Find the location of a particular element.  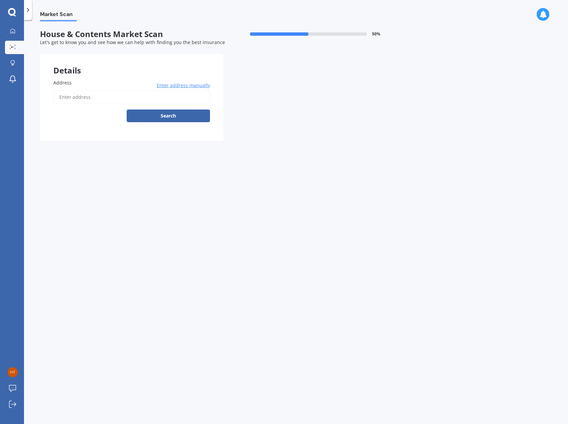

button: Search is located at coordinates (168, 116).